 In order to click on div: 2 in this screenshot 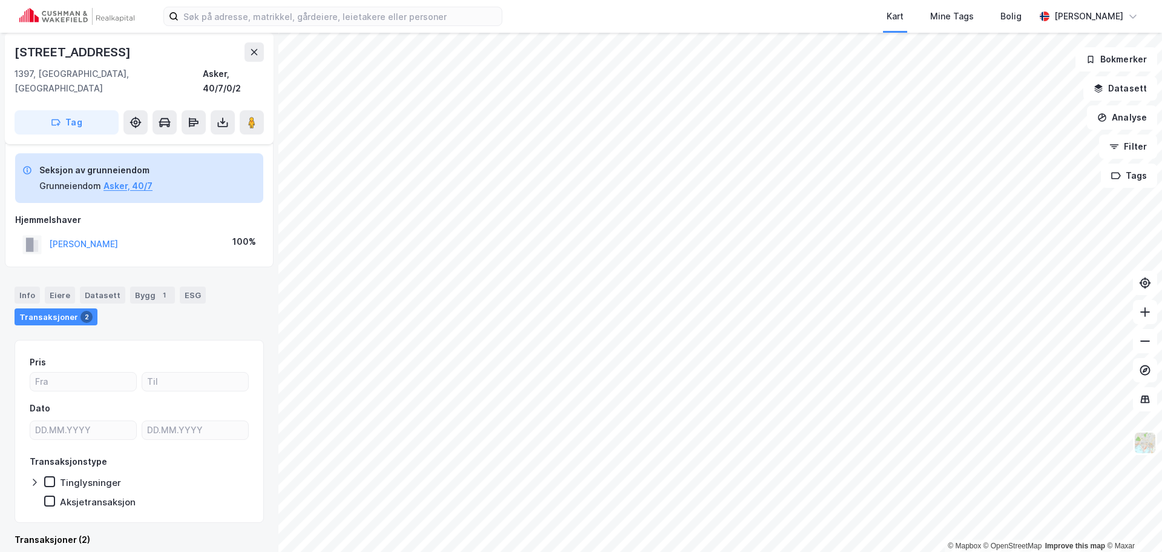, I will do `click(87, 317)`.